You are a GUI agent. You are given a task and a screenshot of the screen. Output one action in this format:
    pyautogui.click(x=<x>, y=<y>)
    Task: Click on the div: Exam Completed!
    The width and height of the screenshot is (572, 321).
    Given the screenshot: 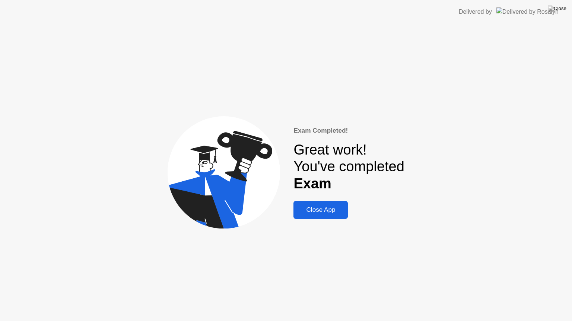 What is the action you would take?
    pyautogui.click(x=348, y=131)
    